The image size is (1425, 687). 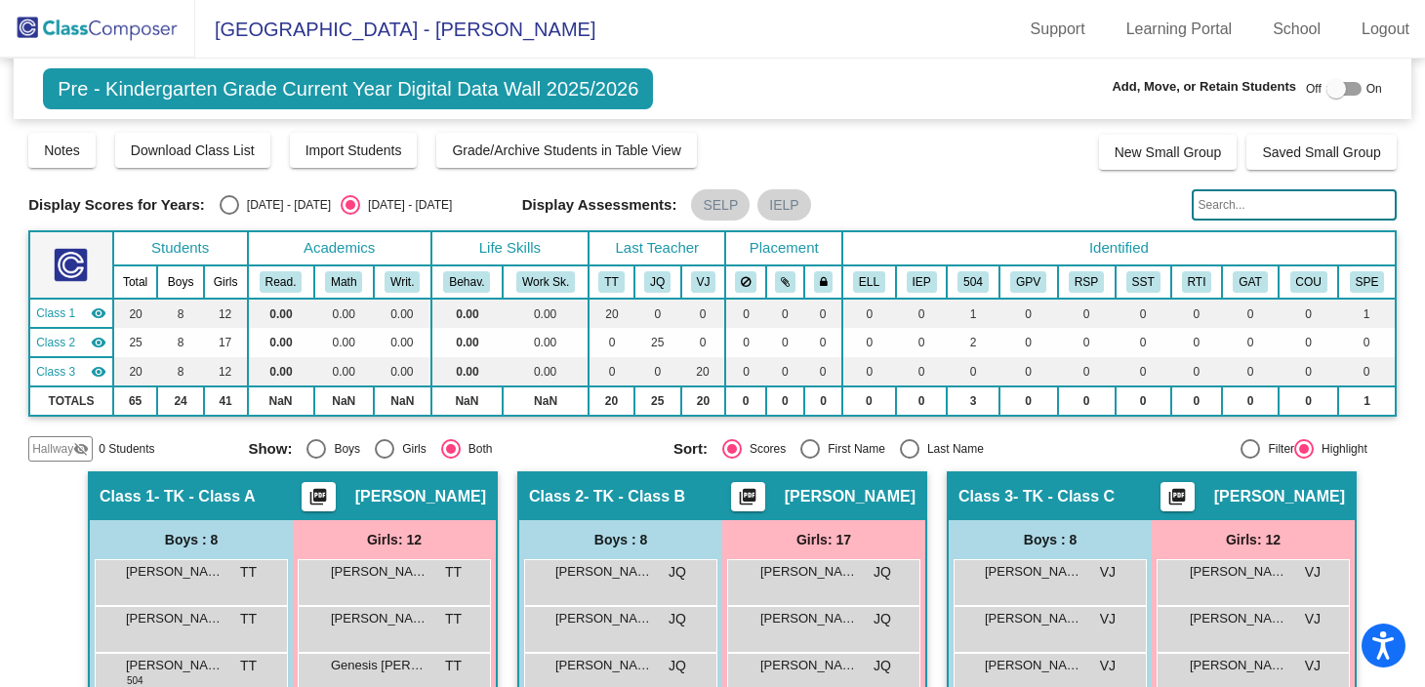 What do you see at coordinates (1321, 152) in the screenshot?
I see `button: Saved Small Group` at bounding box center [1321, 152].